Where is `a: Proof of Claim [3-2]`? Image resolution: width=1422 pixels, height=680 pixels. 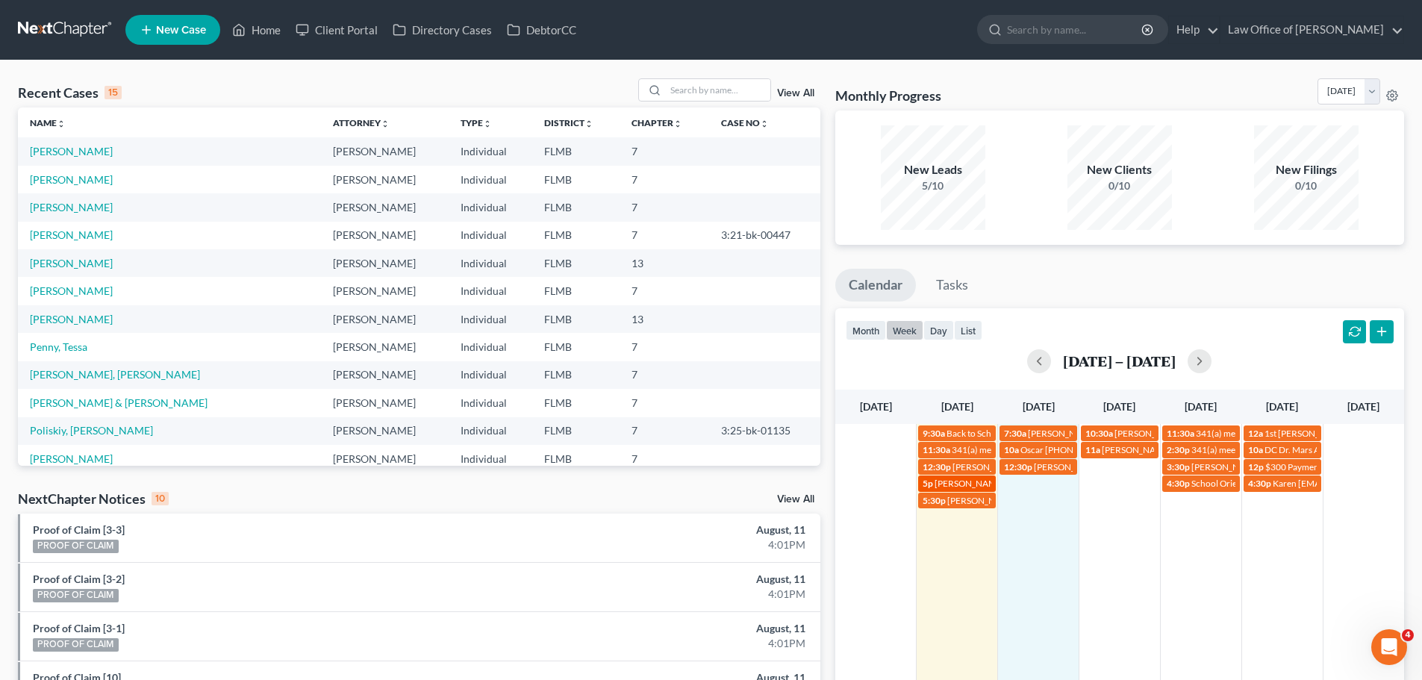
a: Proof of Claim [3-2] is located at coordinates (78, 578).